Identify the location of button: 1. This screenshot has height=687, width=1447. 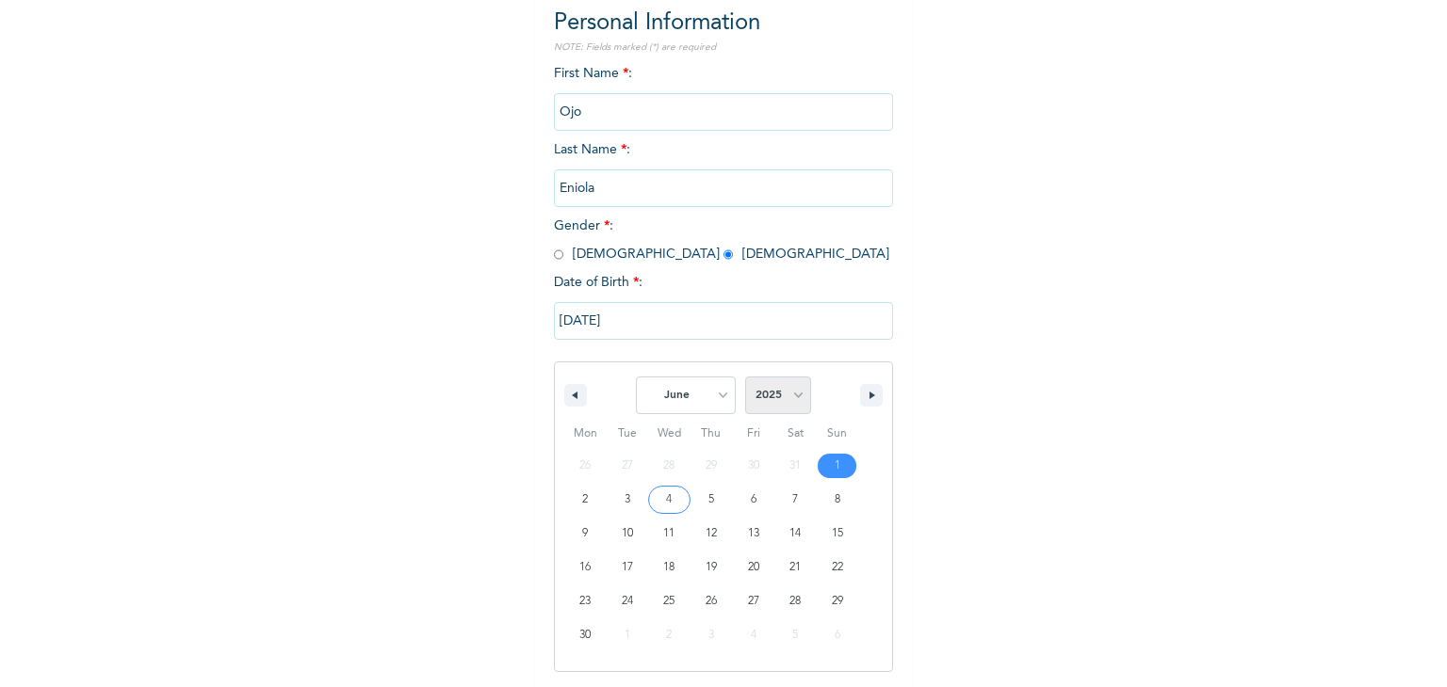
(836, 466).